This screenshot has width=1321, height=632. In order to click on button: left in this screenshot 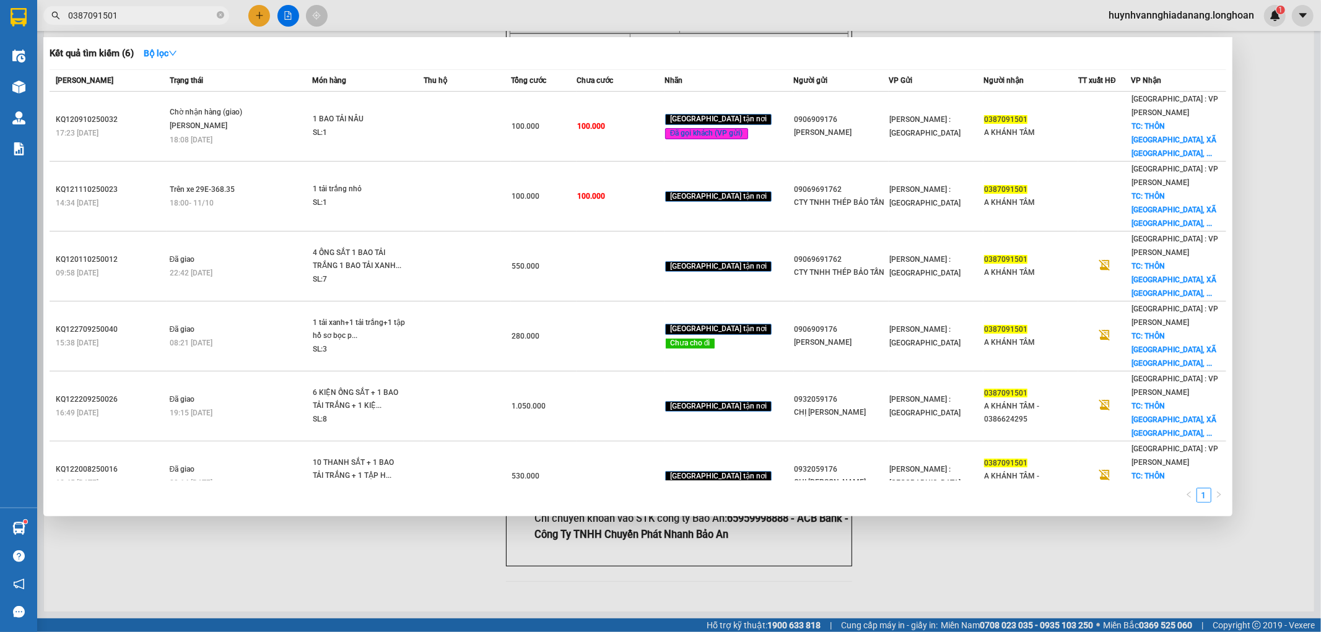, I will do `click(1189, 496)`.